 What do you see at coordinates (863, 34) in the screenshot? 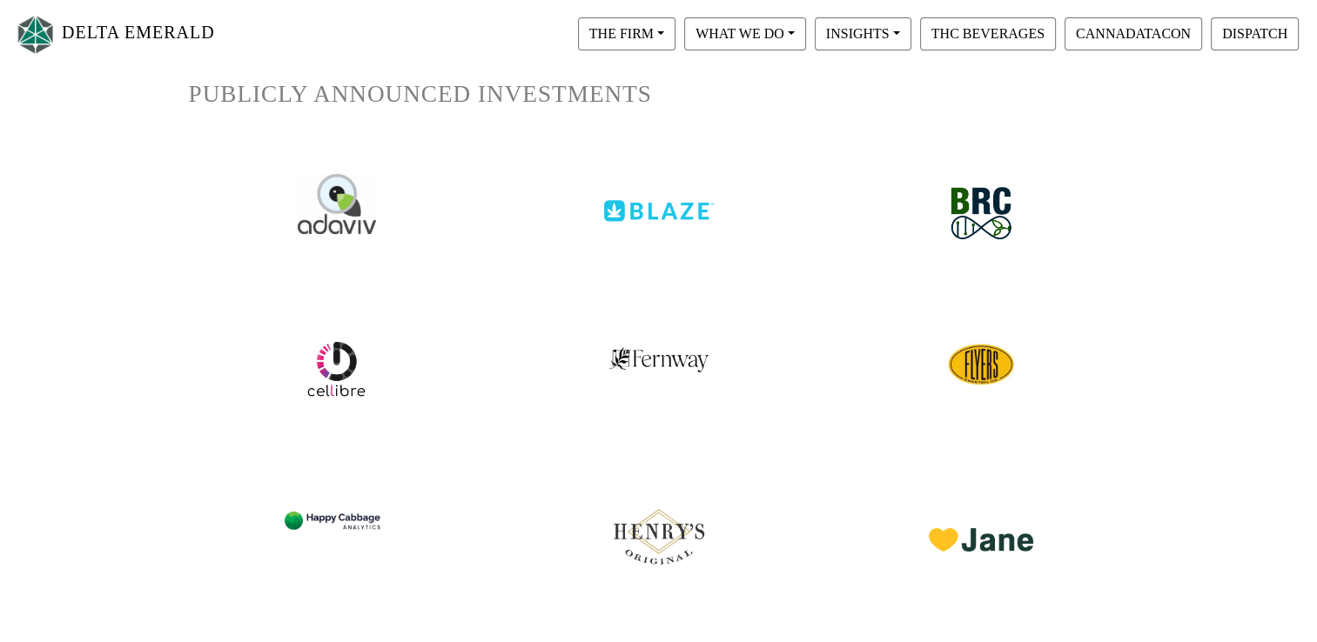
I see `button: INSIGHTS` at bounding box center [863, 34].